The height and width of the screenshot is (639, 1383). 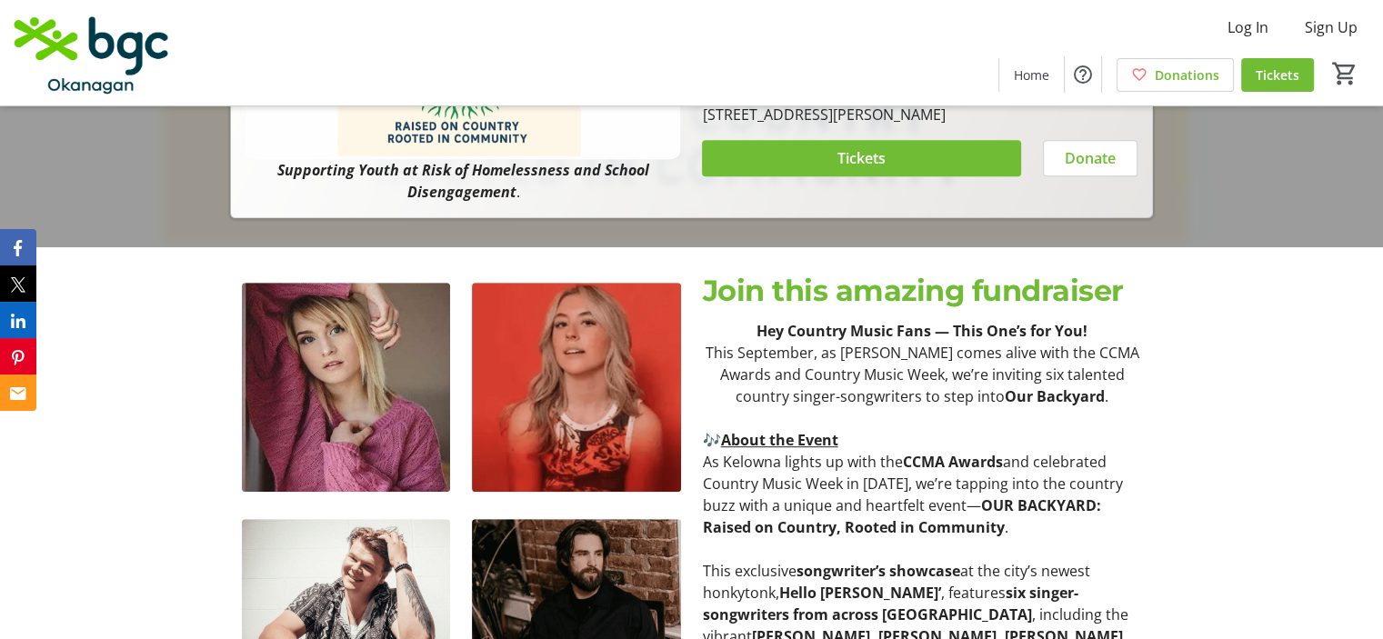 I want to click on button: Sign Up, so click(x=1331, y=27).